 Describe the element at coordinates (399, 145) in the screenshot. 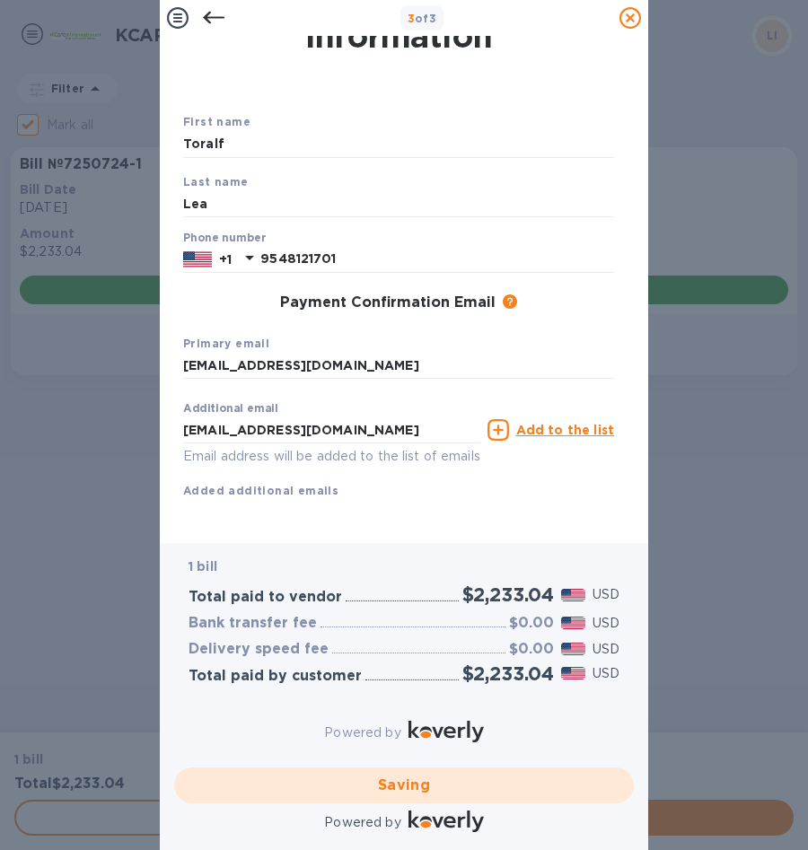

I see `input: Enter your first name` at that location.